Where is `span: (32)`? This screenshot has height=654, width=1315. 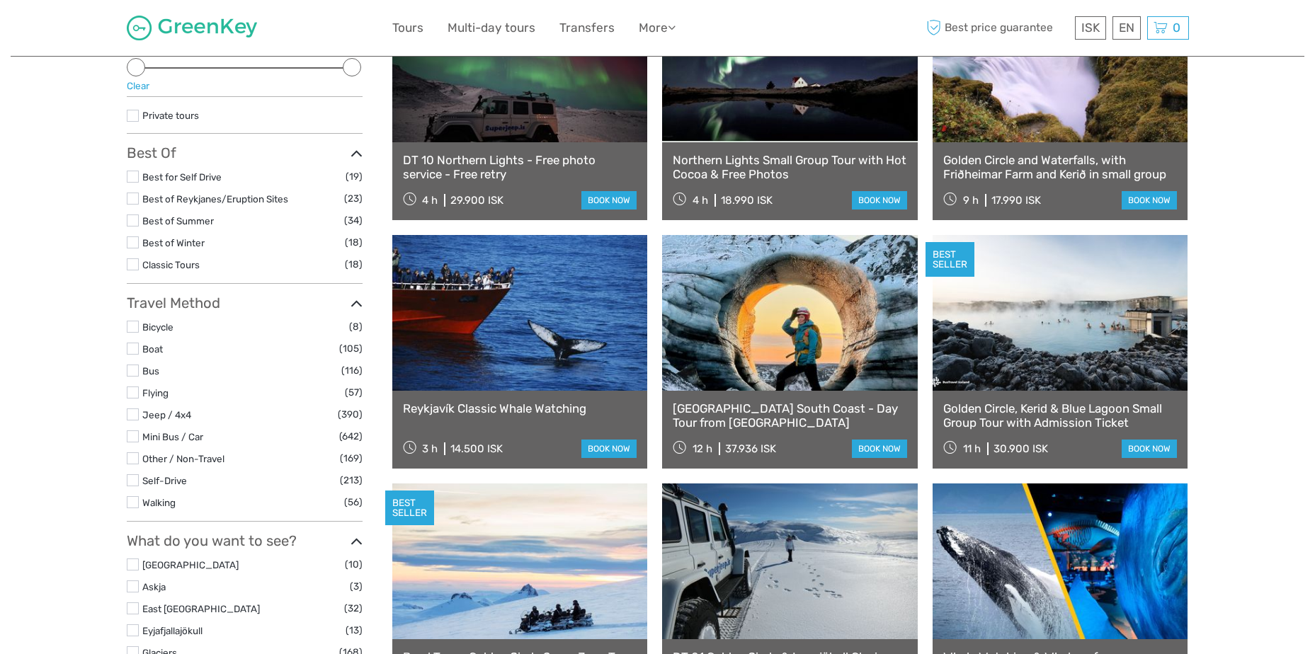
span: (32) is located at coordinates (353, 608).